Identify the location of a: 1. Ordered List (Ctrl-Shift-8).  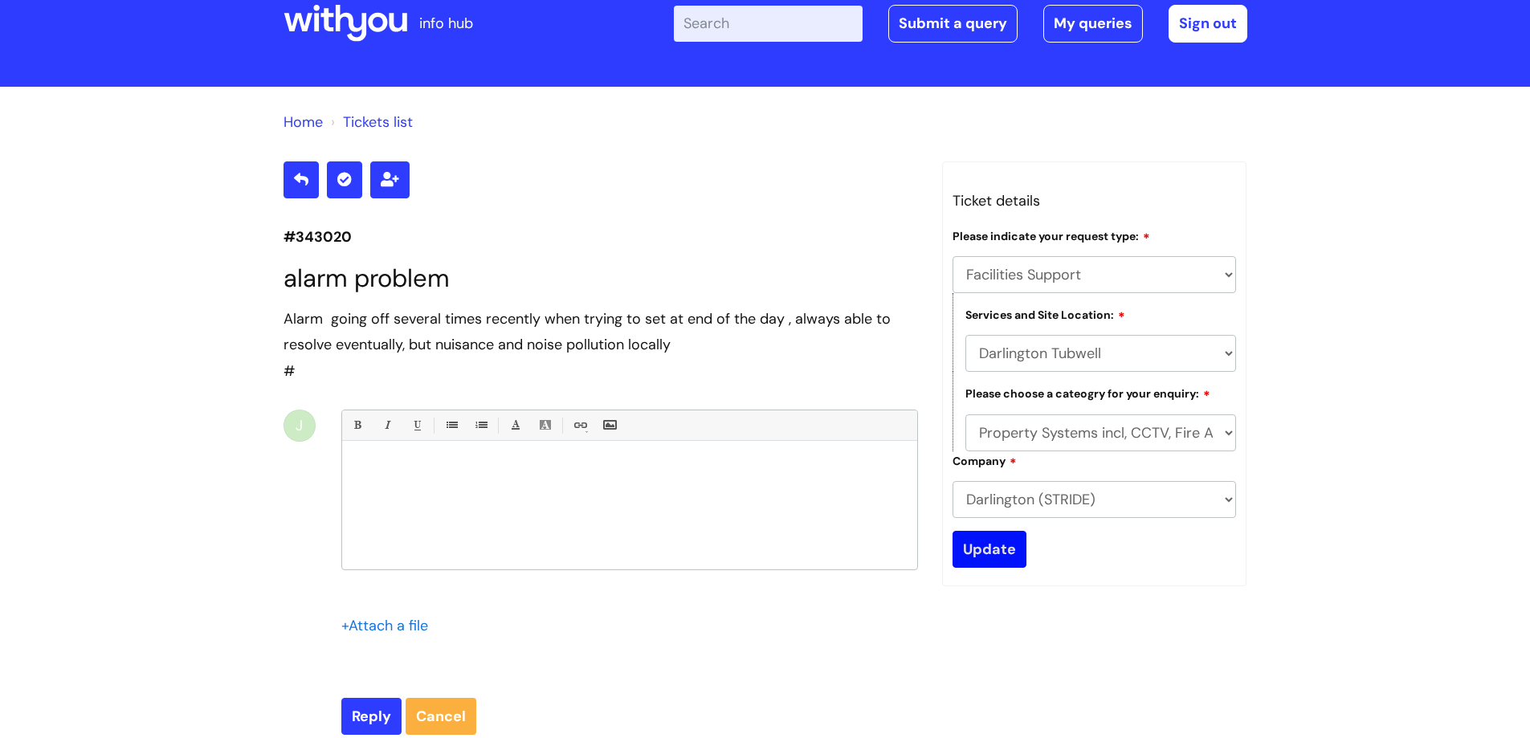
(480, 425).